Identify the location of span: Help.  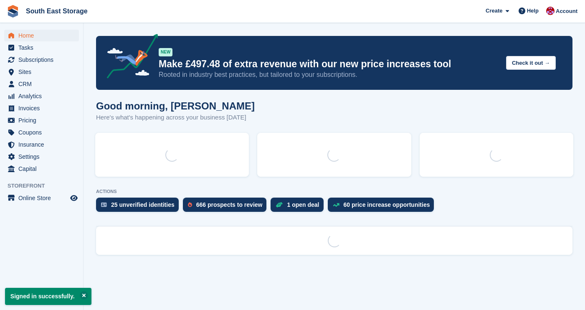
(532, 11).